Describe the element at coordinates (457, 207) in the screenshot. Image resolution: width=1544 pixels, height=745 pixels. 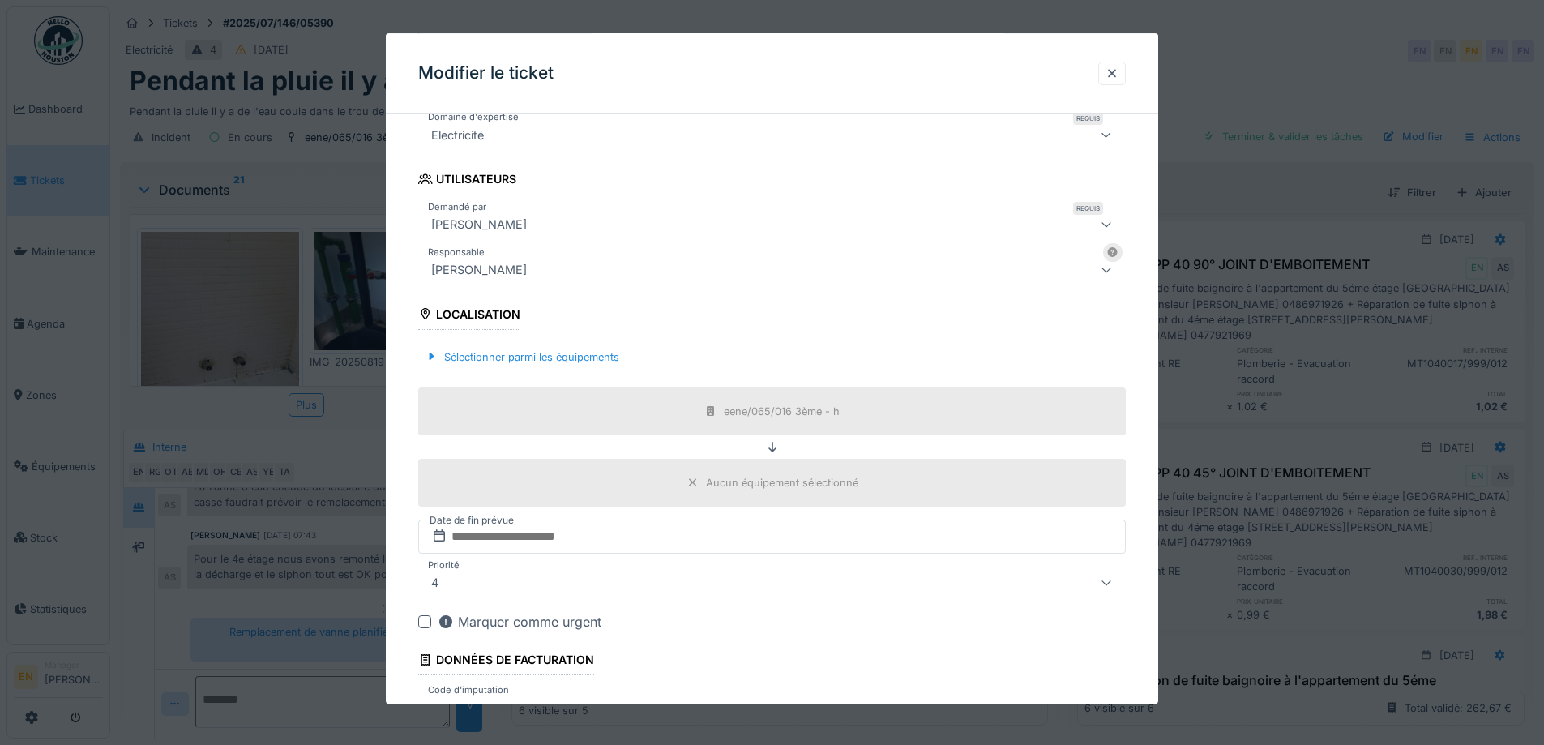
I see `label: Demandé par` at that location.